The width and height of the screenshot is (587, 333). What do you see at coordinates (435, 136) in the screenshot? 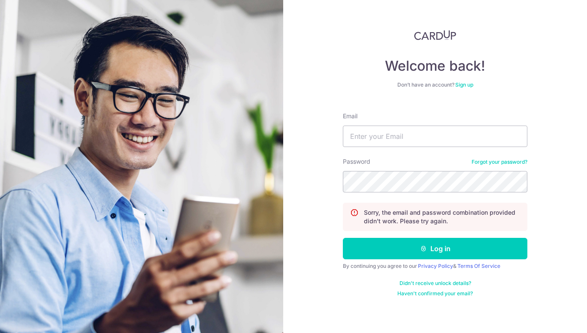
I see `input: Enter your Email` at bounding box center [435, 136].